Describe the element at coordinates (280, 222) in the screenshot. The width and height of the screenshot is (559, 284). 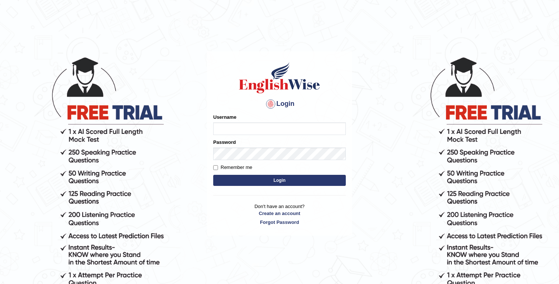
I see `a: Forgot Password` at that location.